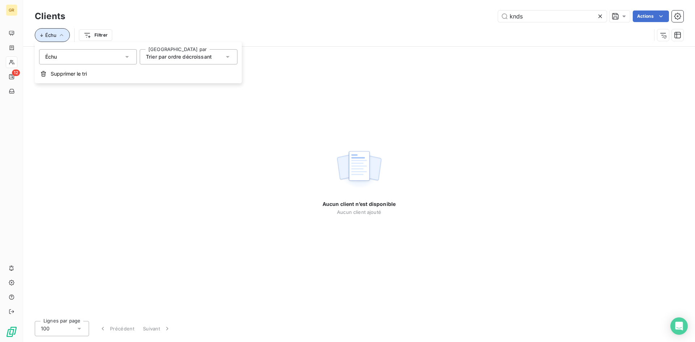 Image resolution: width=695 pixels, height=342 pixels. Describe the element at coordinates (138, 74) in the screenshot. I see `button: Supprimer le tri` at that location.